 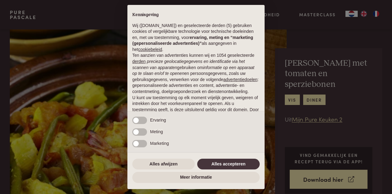 What do you see at coordinates (196, 177) in the screenshot?
I see `button: Meer informatie` at bounding box center [196, 177].